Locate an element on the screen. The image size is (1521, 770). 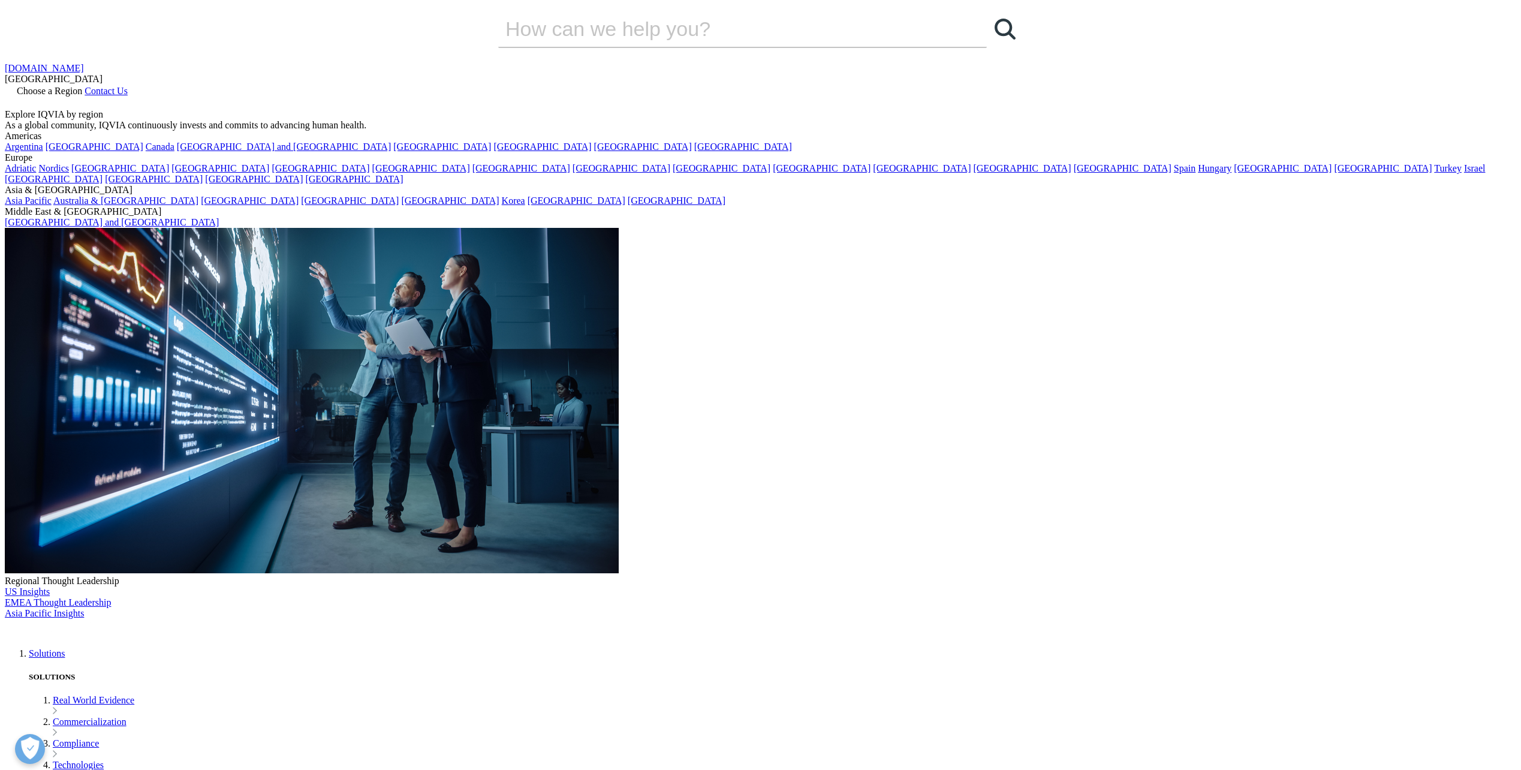
a: Real World Evidence is located at coordinates (94, 700).